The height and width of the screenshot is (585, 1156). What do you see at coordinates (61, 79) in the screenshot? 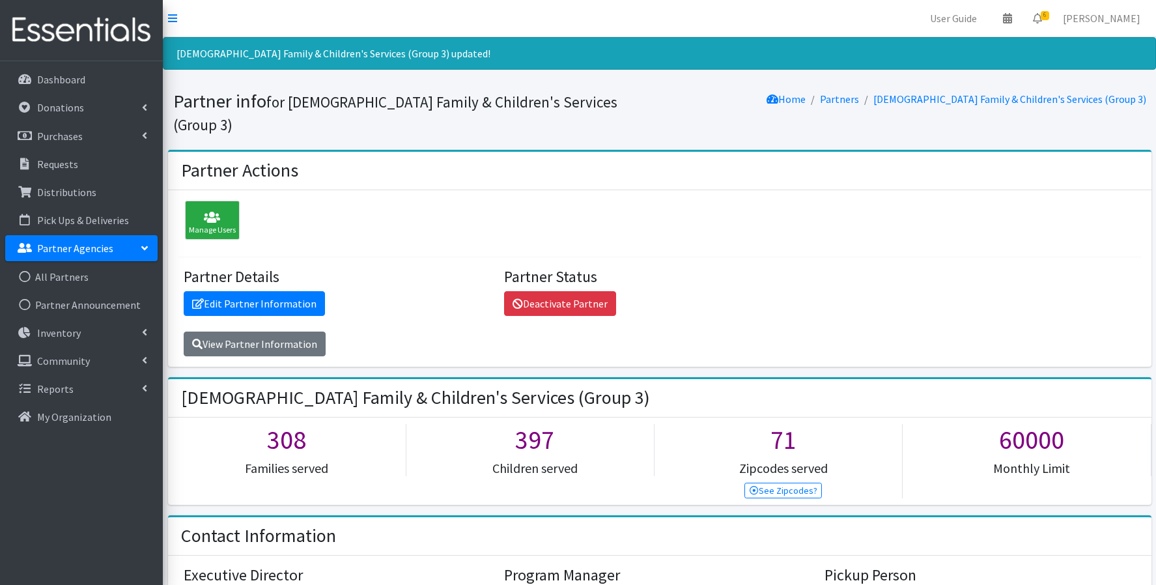
I see `p: Dashboard` at bounding box center [61, 79].